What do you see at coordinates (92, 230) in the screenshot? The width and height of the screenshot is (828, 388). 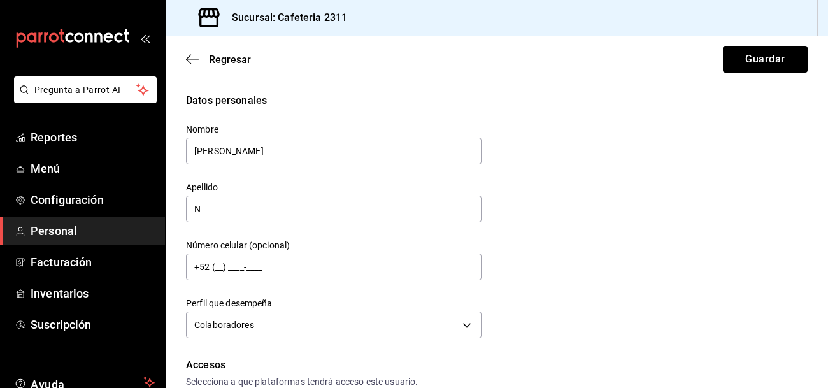 I see `span: Personal` at bounding box center [92, 230].